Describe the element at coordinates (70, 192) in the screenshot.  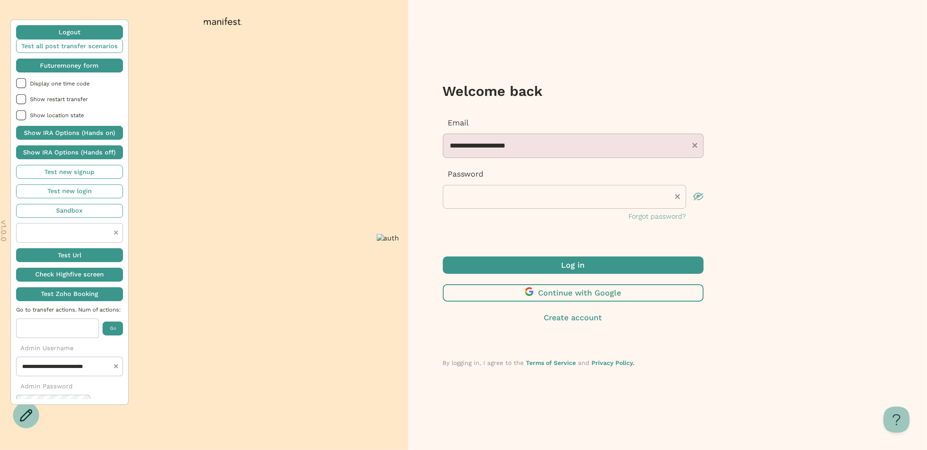
I see `button: Test new login` at that location.